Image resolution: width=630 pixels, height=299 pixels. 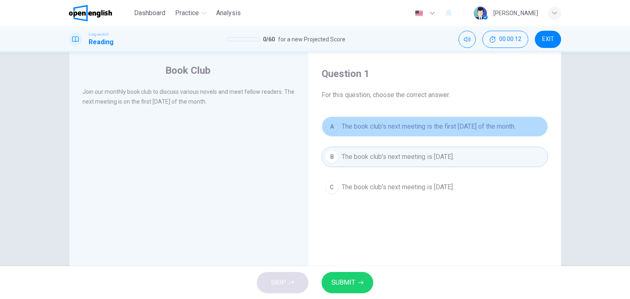 I want to click on button: Dashboard, so click(x=150, y=13).